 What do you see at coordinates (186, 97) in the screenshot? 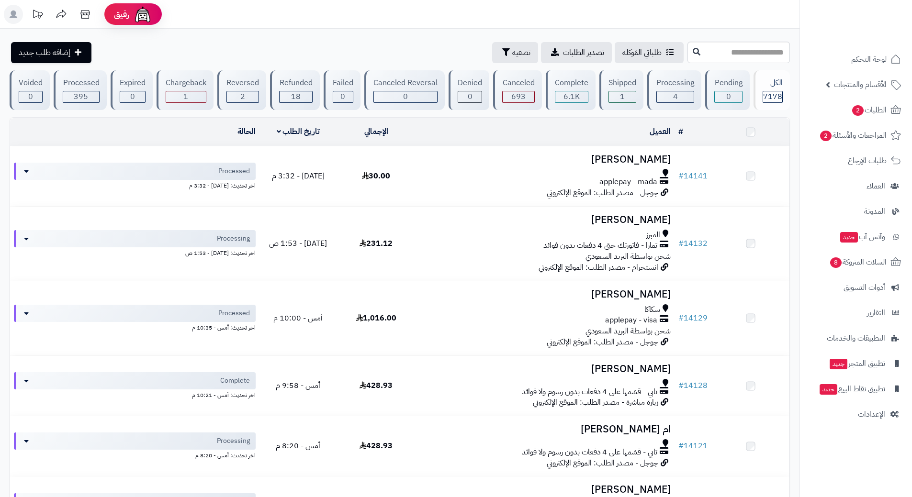
I see `span: 1` at bounding box center [186, 97].